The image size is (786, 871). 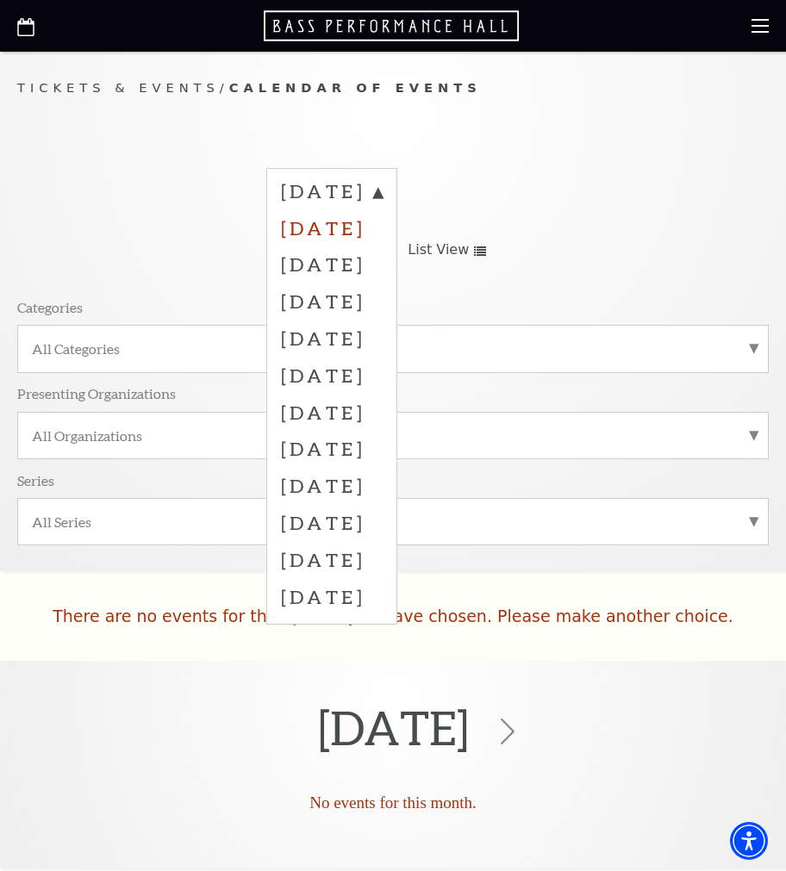 What do you see at coordinates (393, 348) in the screenshot?
I see `label: All Categories` at bounding box center [393, 348].